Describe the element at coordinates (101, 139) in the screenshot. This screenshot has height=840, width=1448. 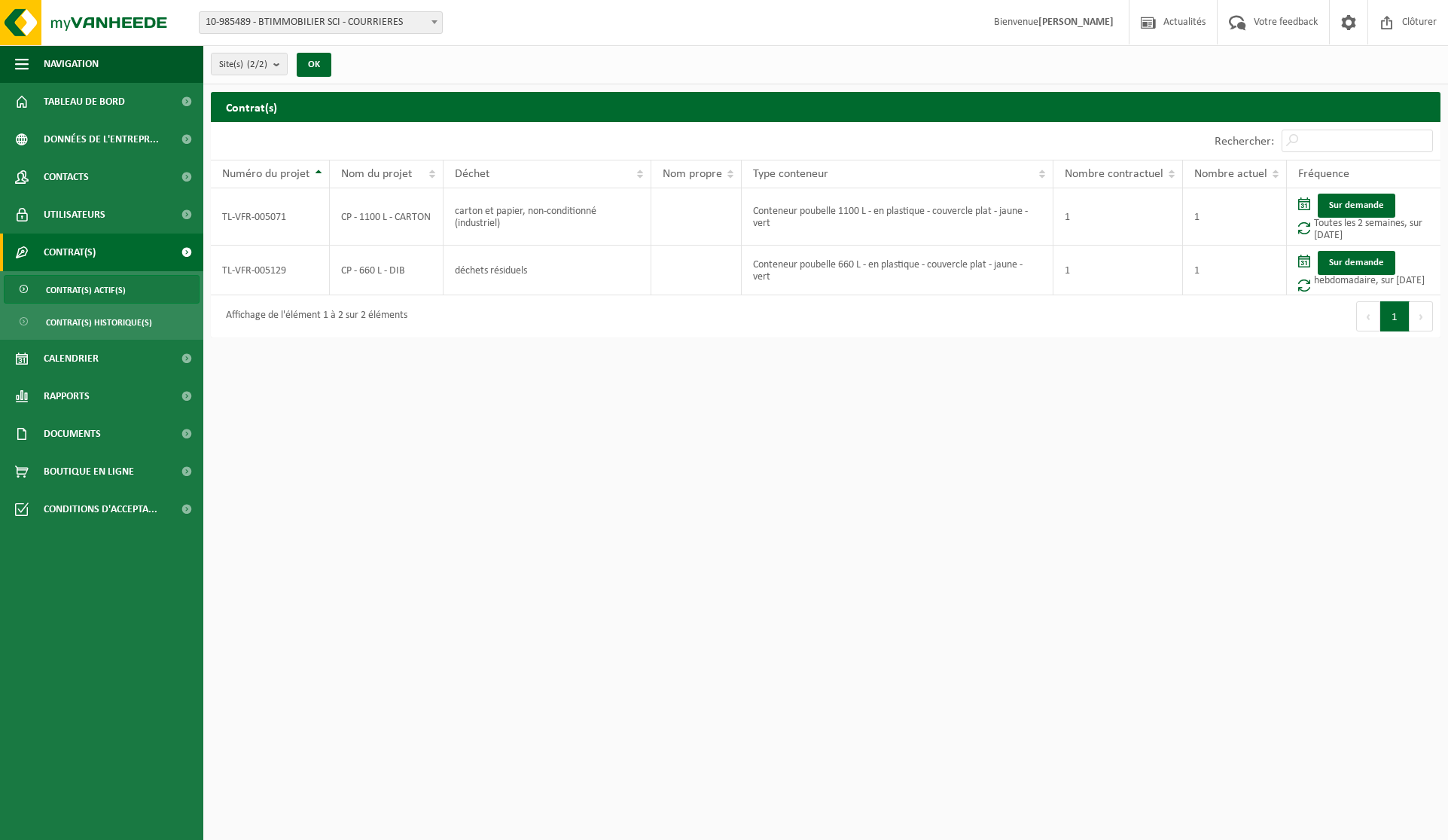
I see `span: Données de l'entrepr...` at that location.